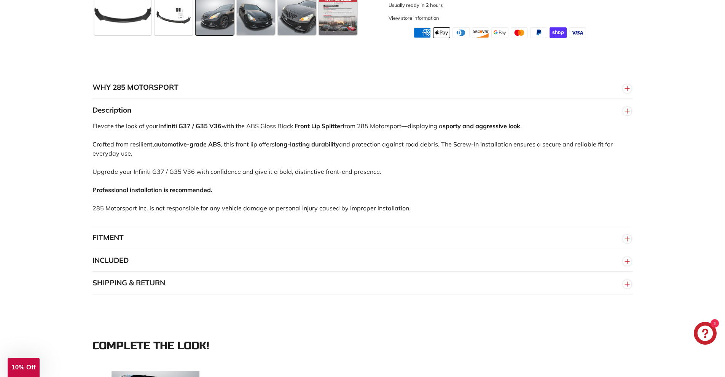 The width and height of the screenshot is (725, 377). I want to click on strong: long-lasting durability, so click(307, 144).